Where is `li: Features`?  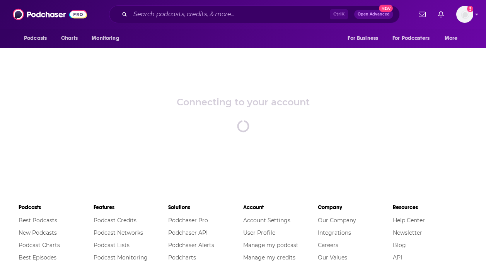 li: Features is located at coordinates (131, 207).